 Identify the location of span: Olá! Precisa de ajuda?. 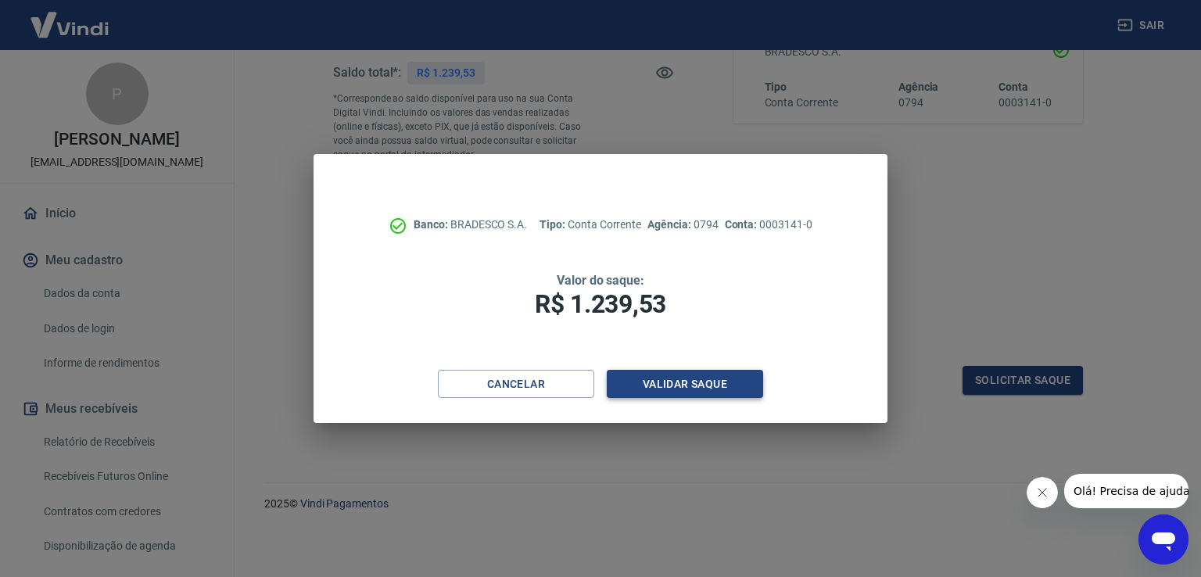
(70, 17).